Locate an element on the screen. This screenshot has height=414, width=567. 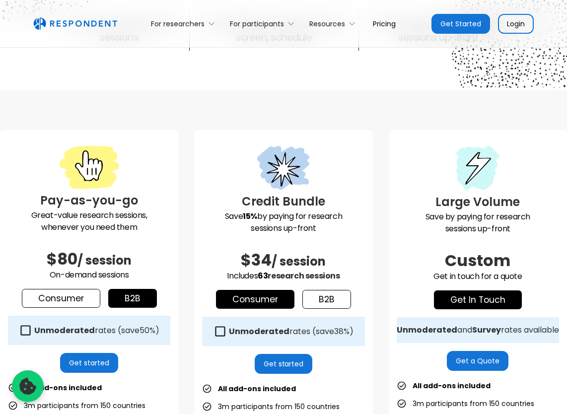
a: Pricing is located at coordinates (385, 23).